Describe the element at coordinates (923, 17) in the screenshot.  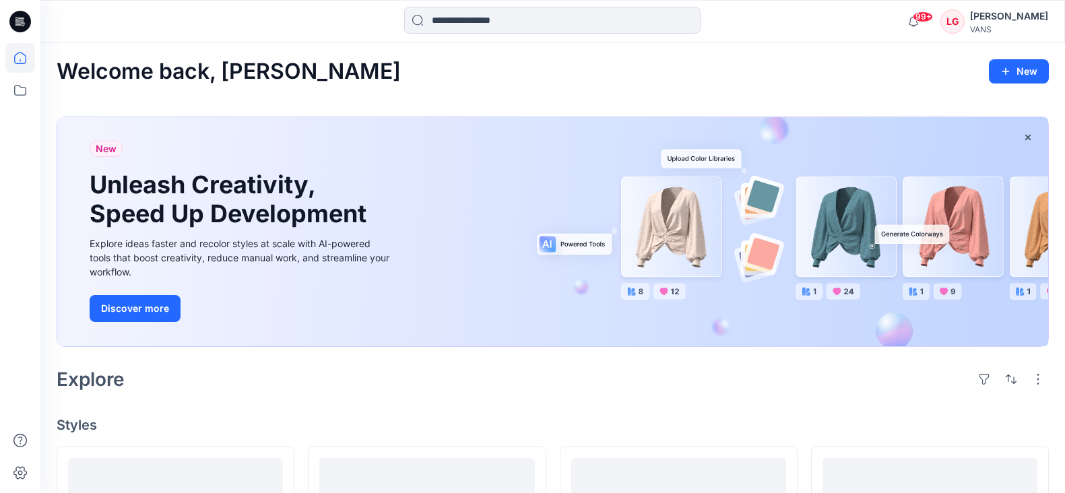
I see `span: 99+` at that location.